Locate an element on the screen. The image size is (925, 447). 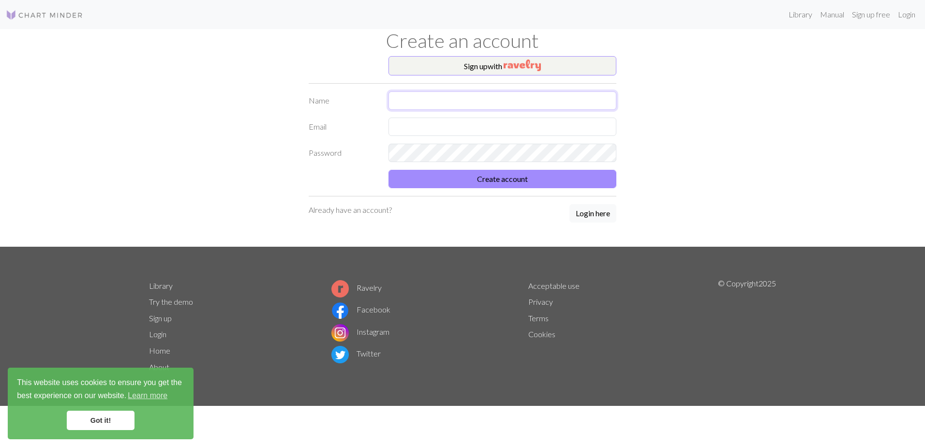
a: Terms is located at coordinates (538, 318).